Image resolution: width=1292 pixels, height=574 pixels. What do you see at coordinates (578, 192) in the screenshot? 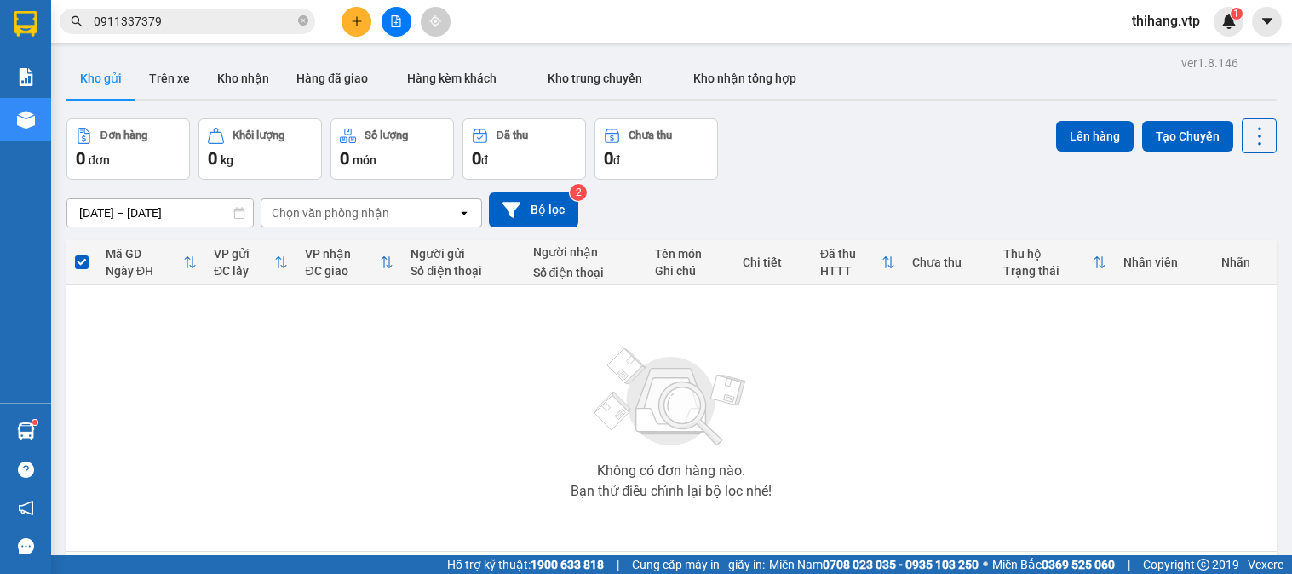
I see `sup: 2` at bounding box center [578, 192].